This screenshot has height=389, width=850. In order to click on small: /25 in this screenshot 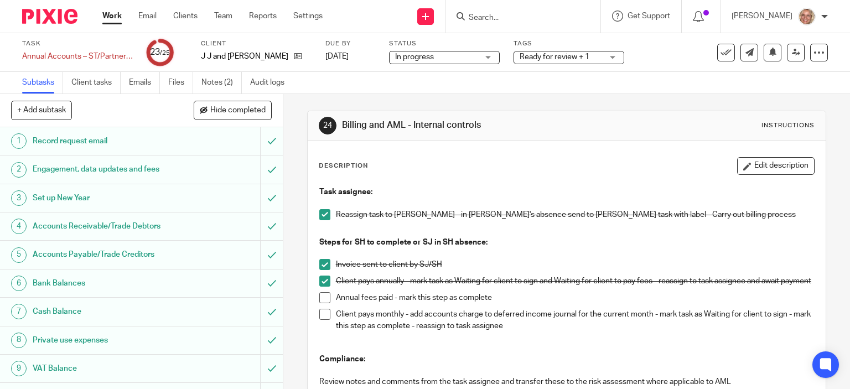, I will do `click(165, 53)`.